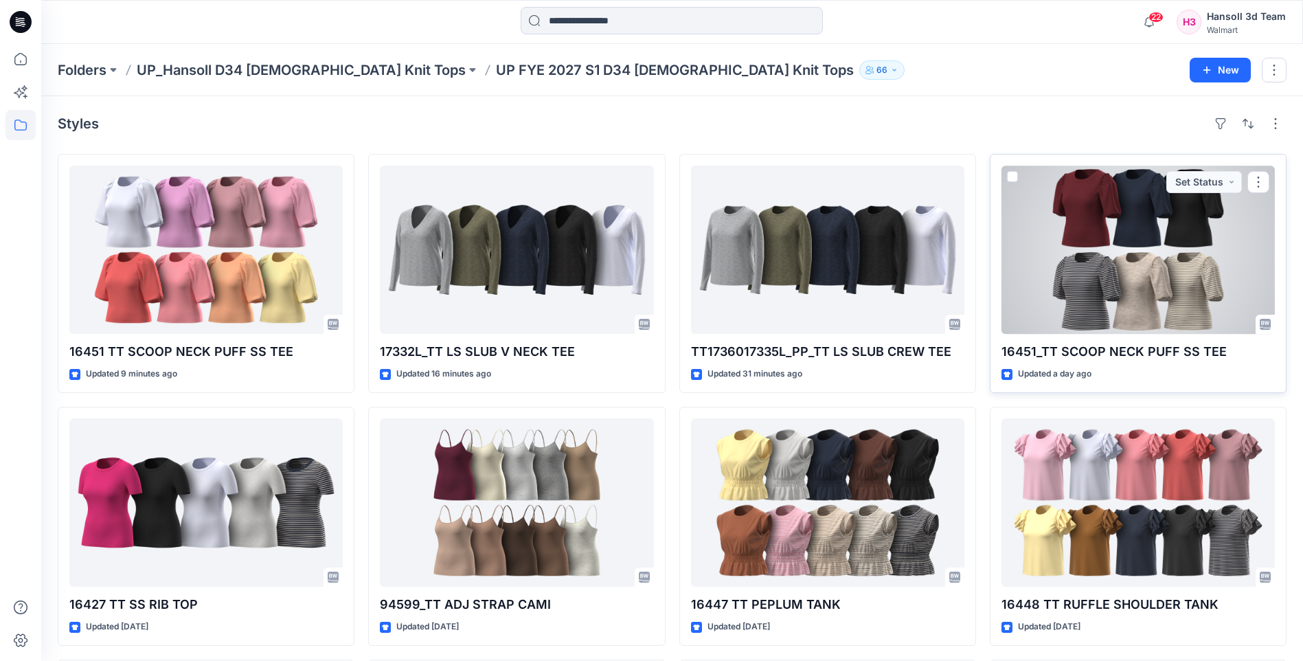 The image size is (1303, 661). What do you see at coordinates (517, 604) in the screenshot?
I see `p: 94599_TT ADJ STRAP CAMI` at bounding box center [517, 604].